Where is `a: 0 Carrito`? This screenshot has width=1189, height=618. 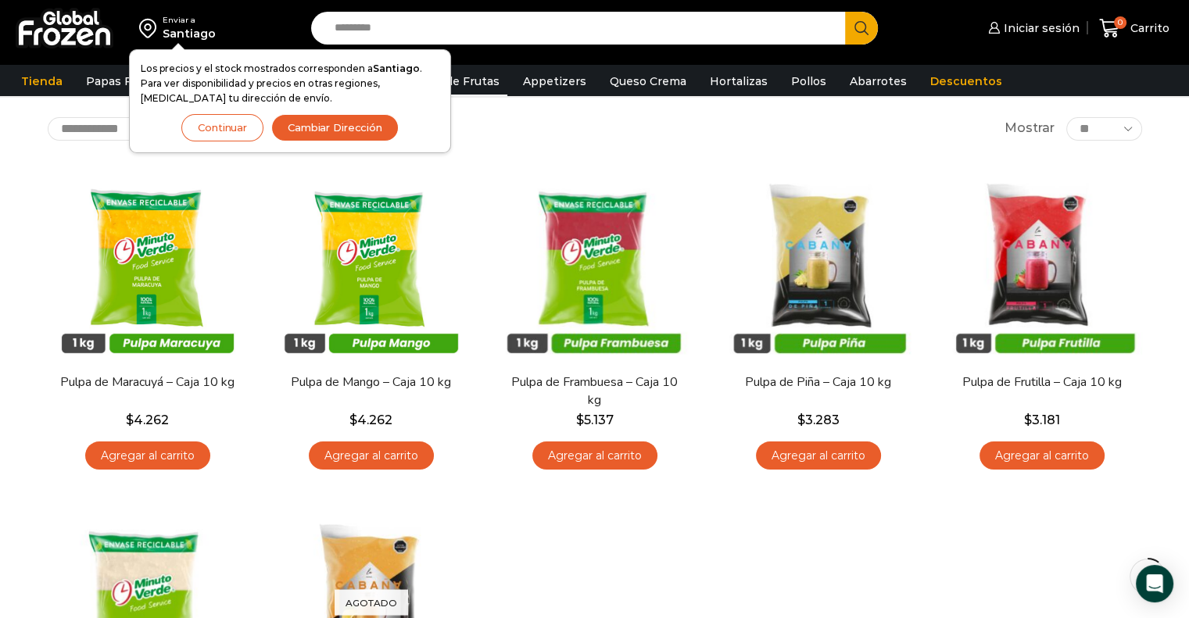
a: 0 Carrito is located at coordinates (1134, 28).